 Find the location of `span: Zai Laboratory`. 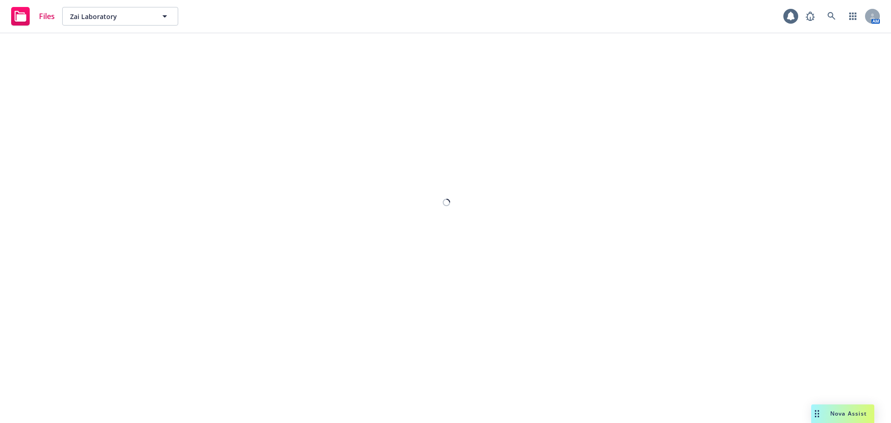

span: Zai Laboratory is located at coordinates (110, 16).